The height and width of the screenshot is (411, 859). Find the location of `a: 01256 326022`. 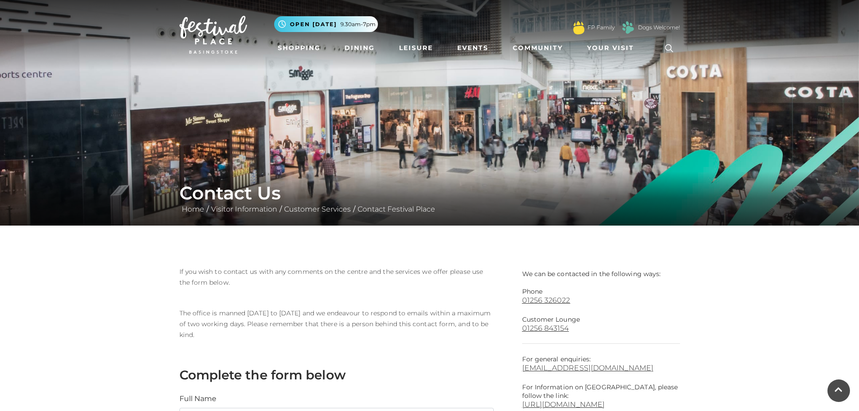

a: 01256 326022 is located at coordinates (601, 300).